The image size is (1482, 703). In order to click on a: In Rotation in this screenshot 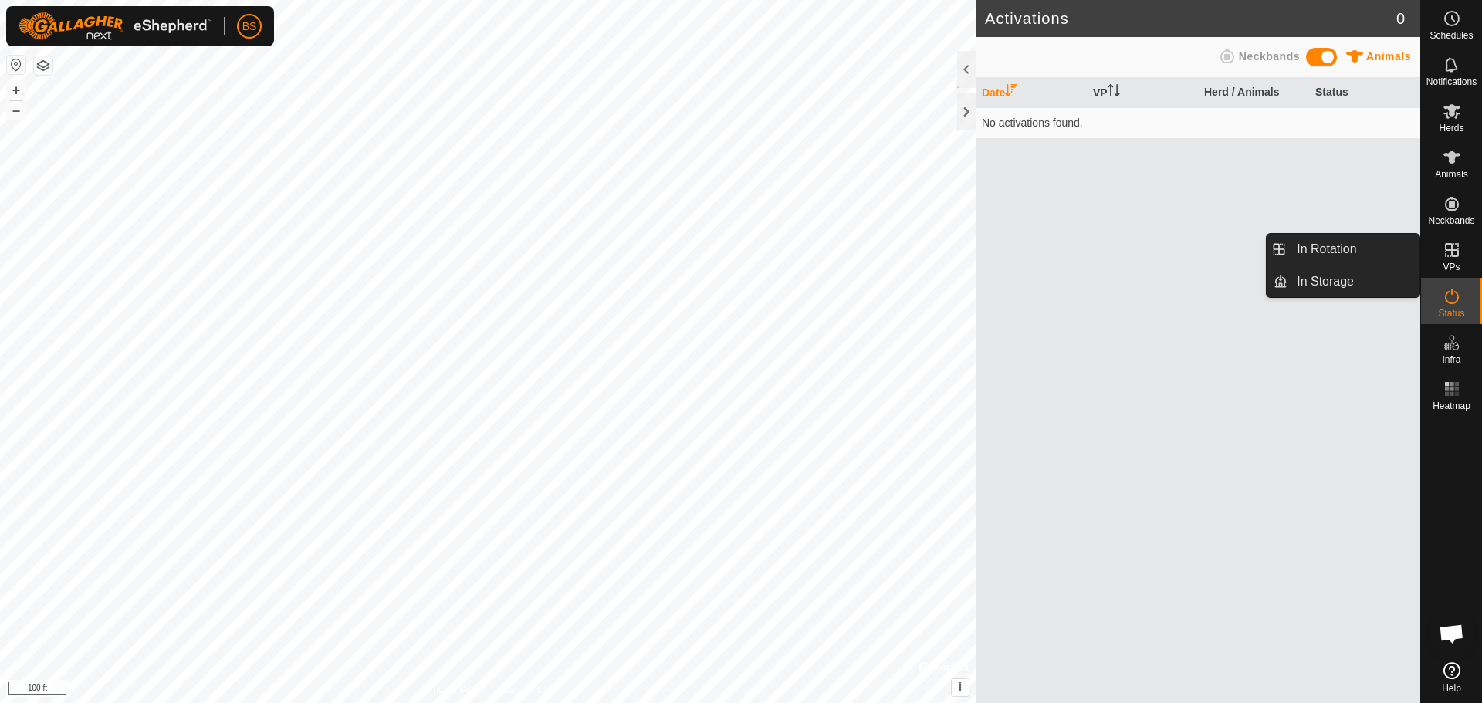, I will do `click(1353, 249)`.